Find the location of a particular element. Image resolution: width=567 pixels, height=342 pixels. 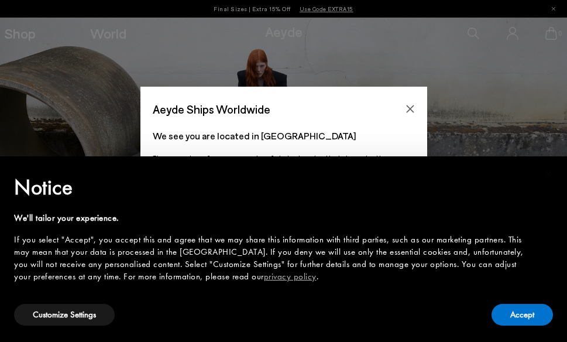

p: Please purchase from your country of choice by using the below selection: is located at coordinates (284, 157).